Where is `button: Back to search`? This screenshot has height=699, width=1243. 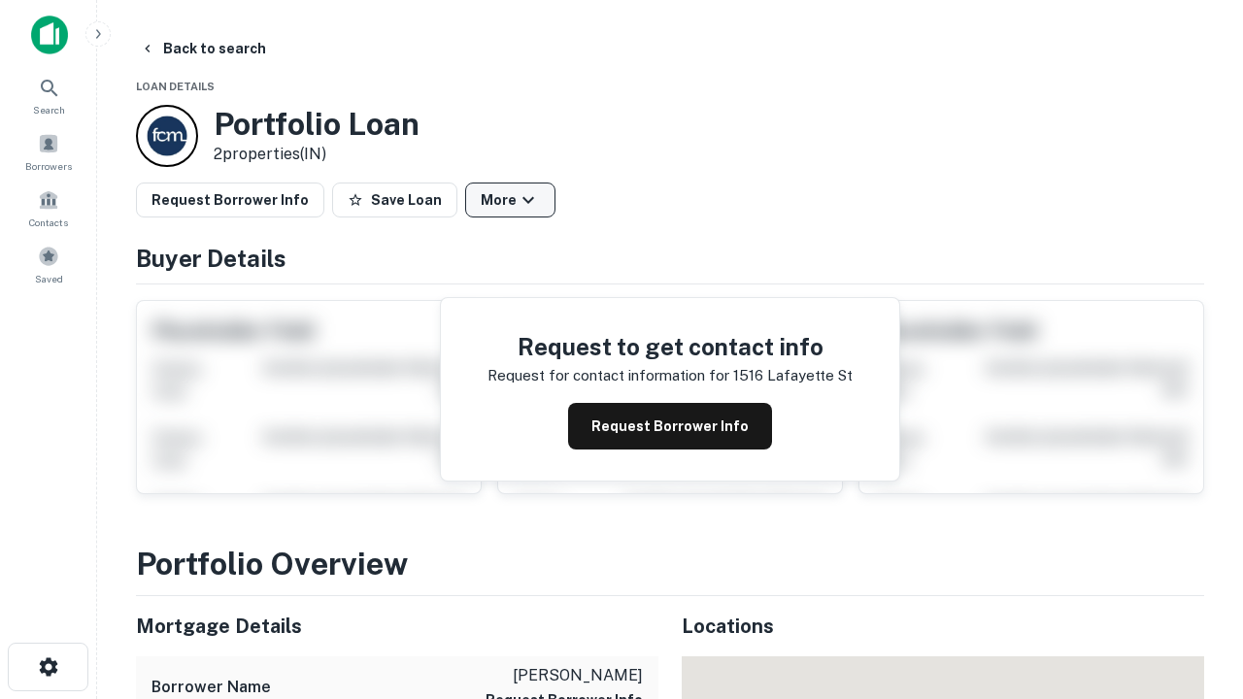
button: Back to search is located at coordinates (203, 49).